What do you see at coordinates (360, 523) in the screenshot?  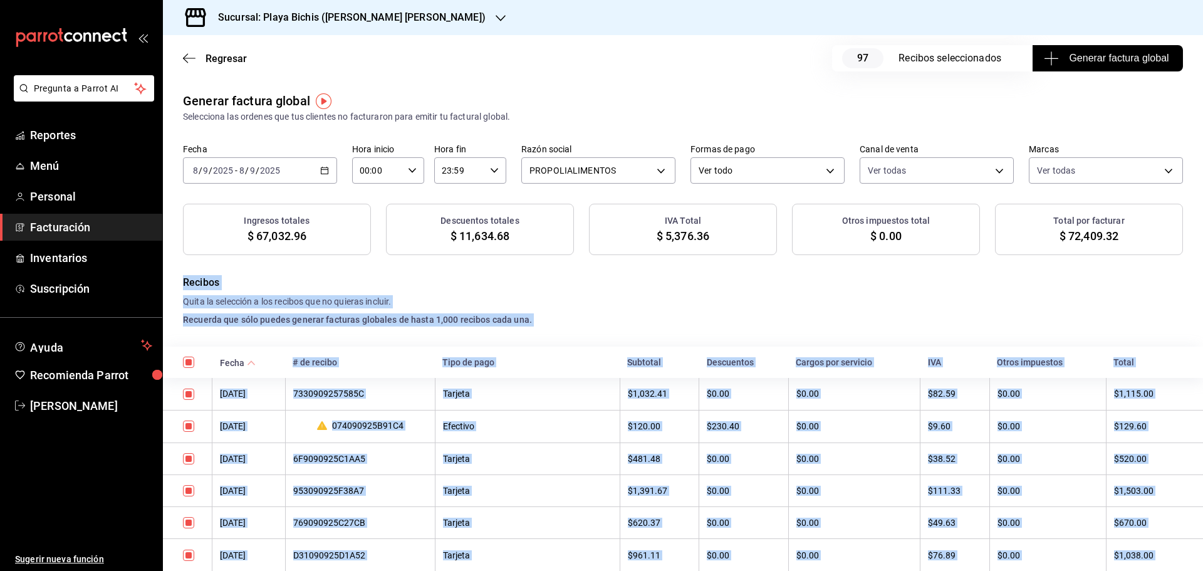 I see `div: 769090925C27CB` at bounding box center [360, 523].